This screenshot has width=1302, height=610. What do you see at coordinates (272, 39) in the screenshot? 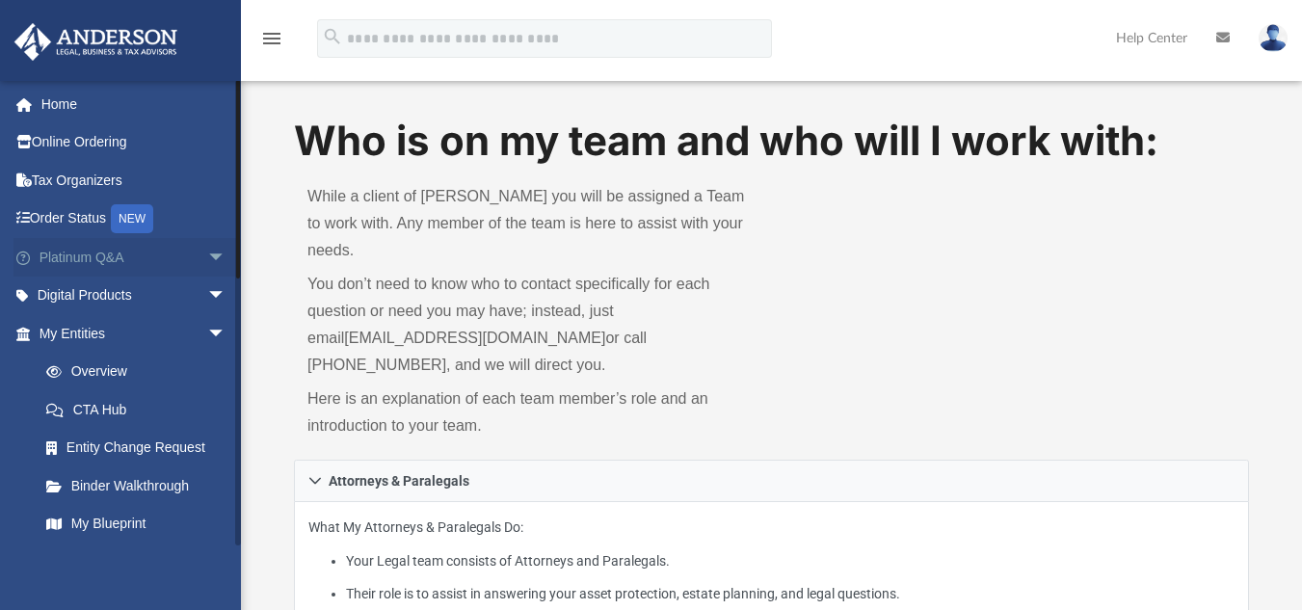
I see `i: menu` at bounding box center [272, 39].